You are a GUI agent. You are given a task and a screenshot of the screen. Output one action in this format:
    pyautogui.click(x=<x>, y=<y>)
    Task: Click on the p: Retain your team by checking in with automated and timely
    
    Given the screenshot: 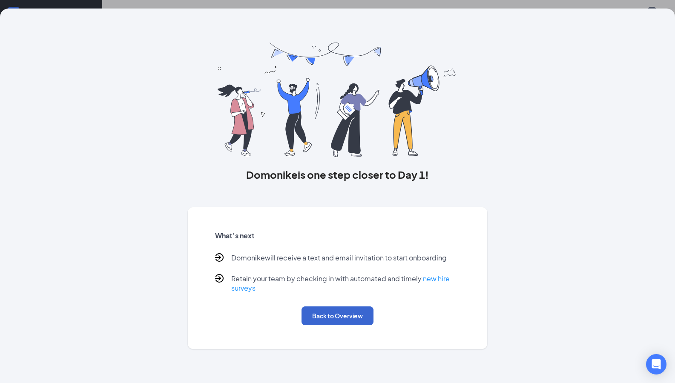 What is the action you would take?
    pyautogui.click(x=346, y=284)
    